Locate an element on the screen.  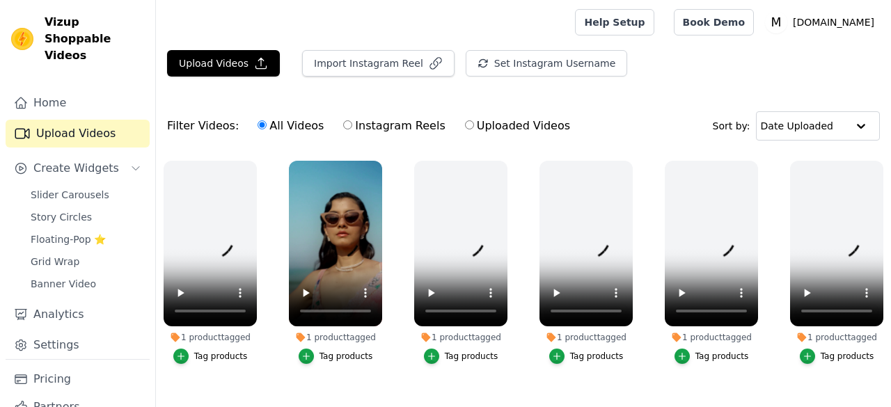
input: Uploaded Videos is located at coordinates (469, 125).